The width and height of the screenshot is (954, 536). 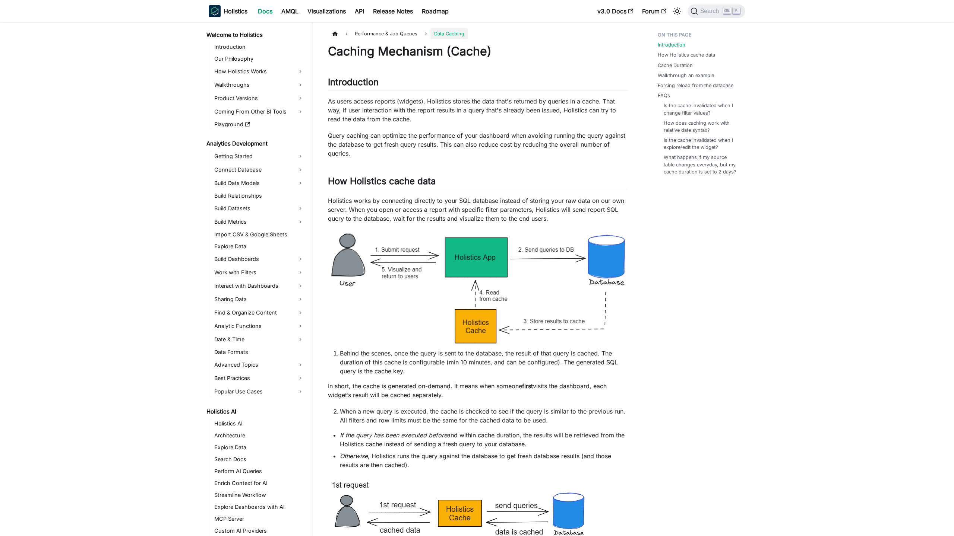 What do you see at coordinates (257, 279) in the screenshot?
I see `nav: Docs sidebar` at bounding box center [257, 279].